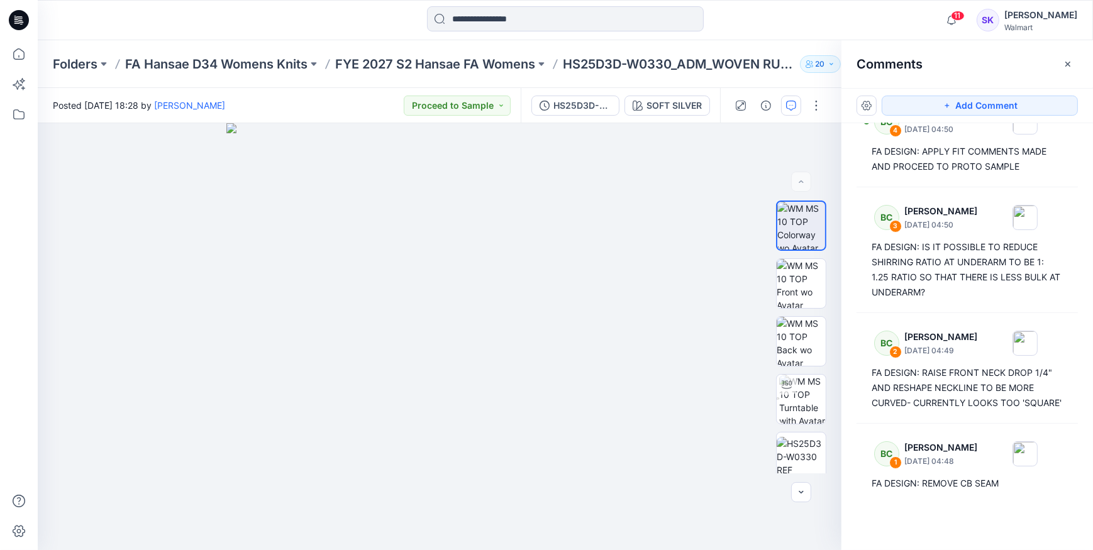 The height and width of the screenshot is (550, 1093). I want to click on p: FA Hansae D34 Womens Knits, so click(216, 64).